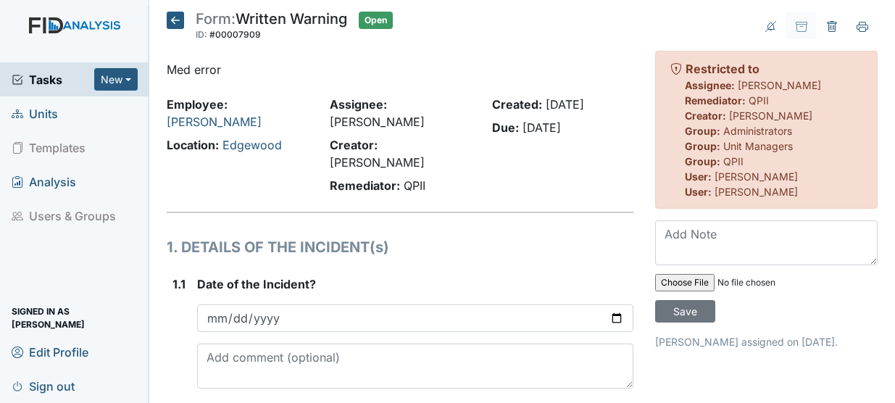 This screenshot has width=895, height=403. Describe the element at coordinates (43, 181) in the screenshot. I see `span: Analysis` at that location.